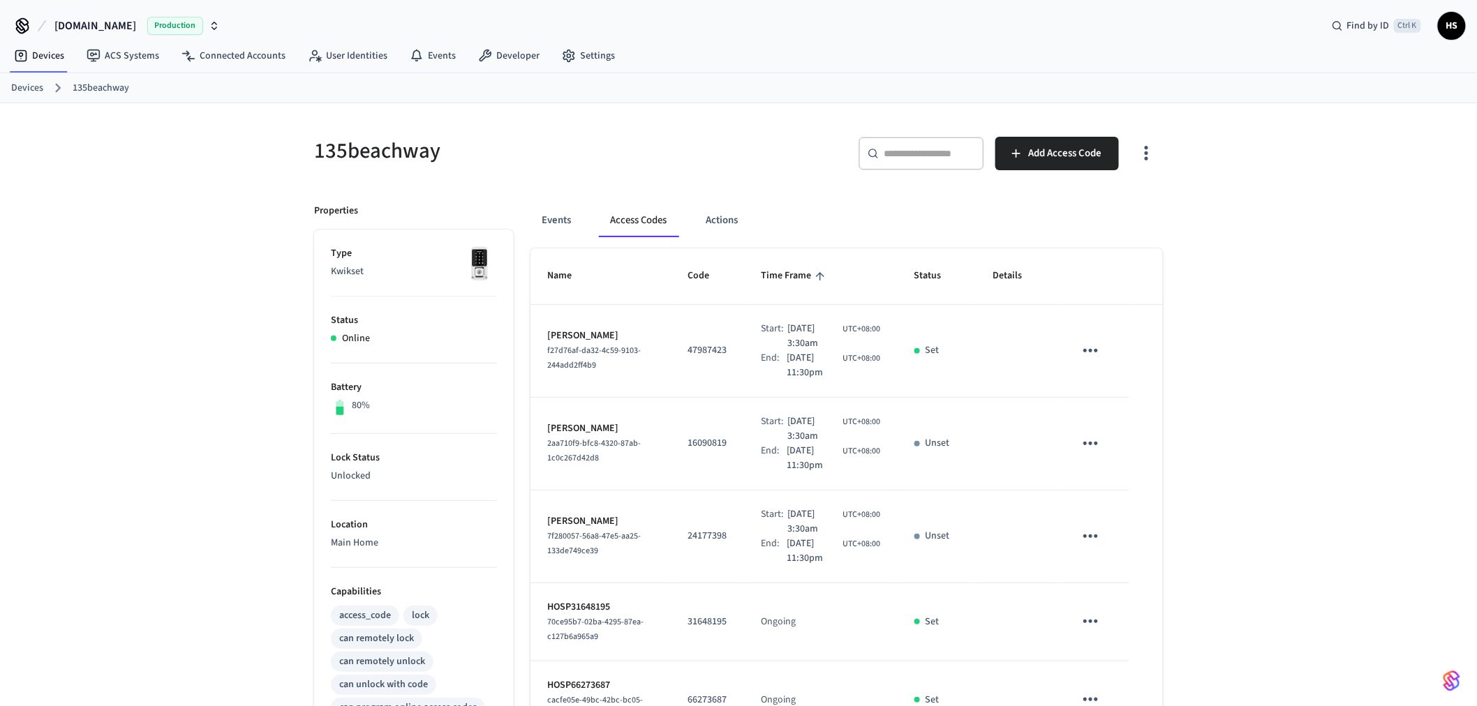 The width and height of the screenshot is (1477, 706). What do you see at coordinates (1017, 276) in the screenshot?
I see `span: Details` at bounding box center [1017, 276].